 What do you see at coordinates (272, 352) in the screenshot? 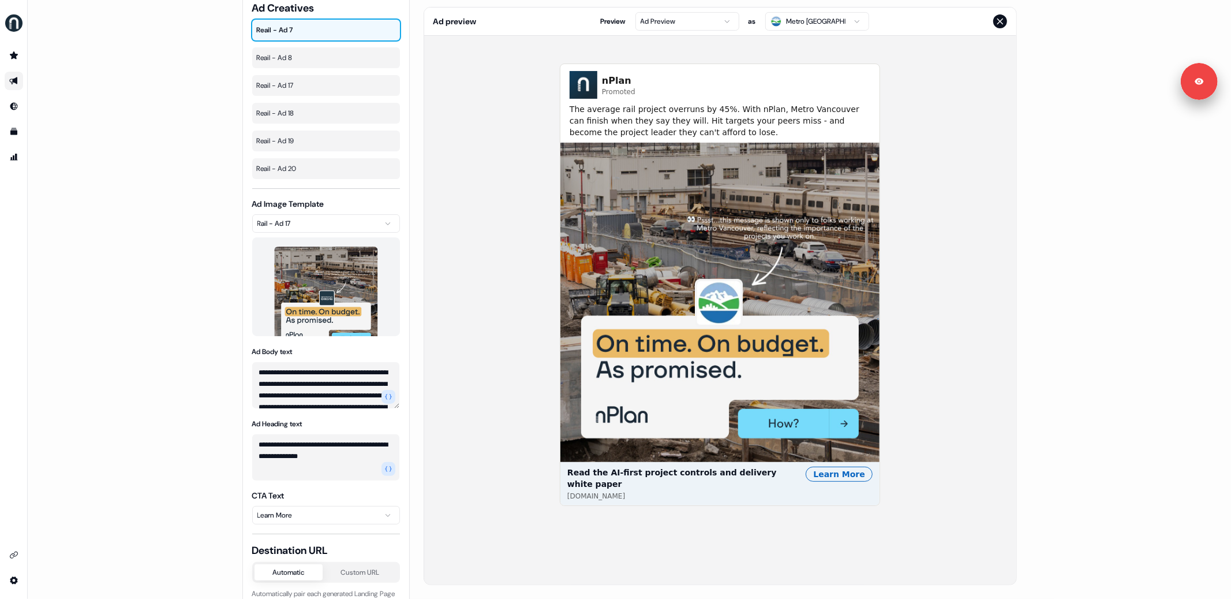
I see `label: Ad Body text` at bounding box center [272, 352].